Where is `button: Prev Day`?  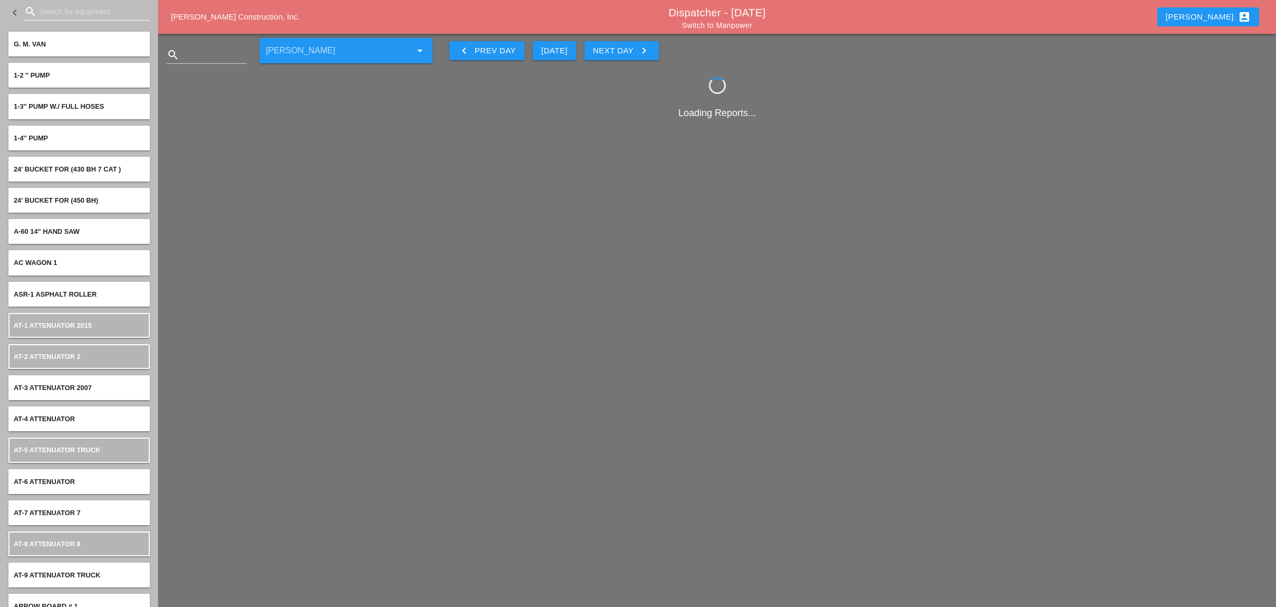 button: Prev Day is located at coordinates (487, 51).